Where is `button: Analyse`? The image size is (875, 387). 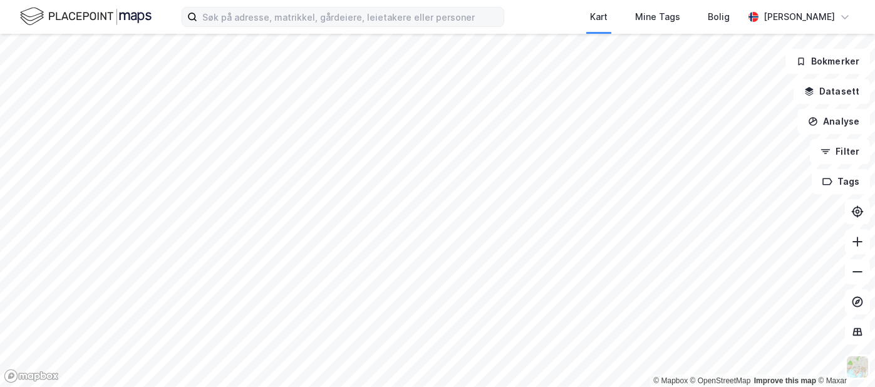 button: Analyse is located at coordinates (834, 122).